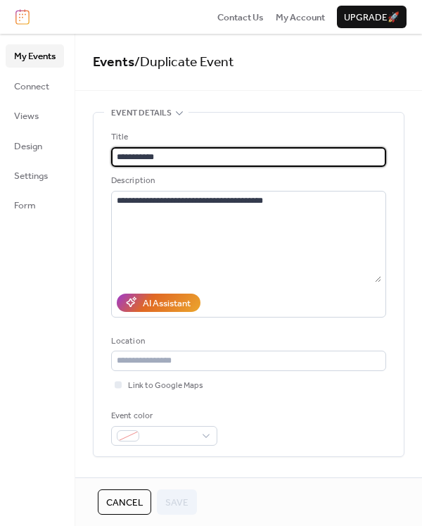 This screenshot has height=526, width=422. Describe the element at coordinates (34, 56) in the screenshot. I see `a: My Events` at that location.